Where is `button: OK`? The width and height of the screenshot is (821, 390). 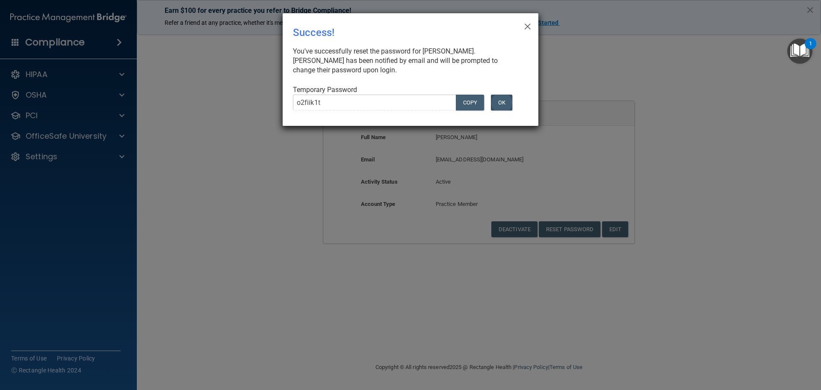 button: OK is located at coordinates (502, 102).